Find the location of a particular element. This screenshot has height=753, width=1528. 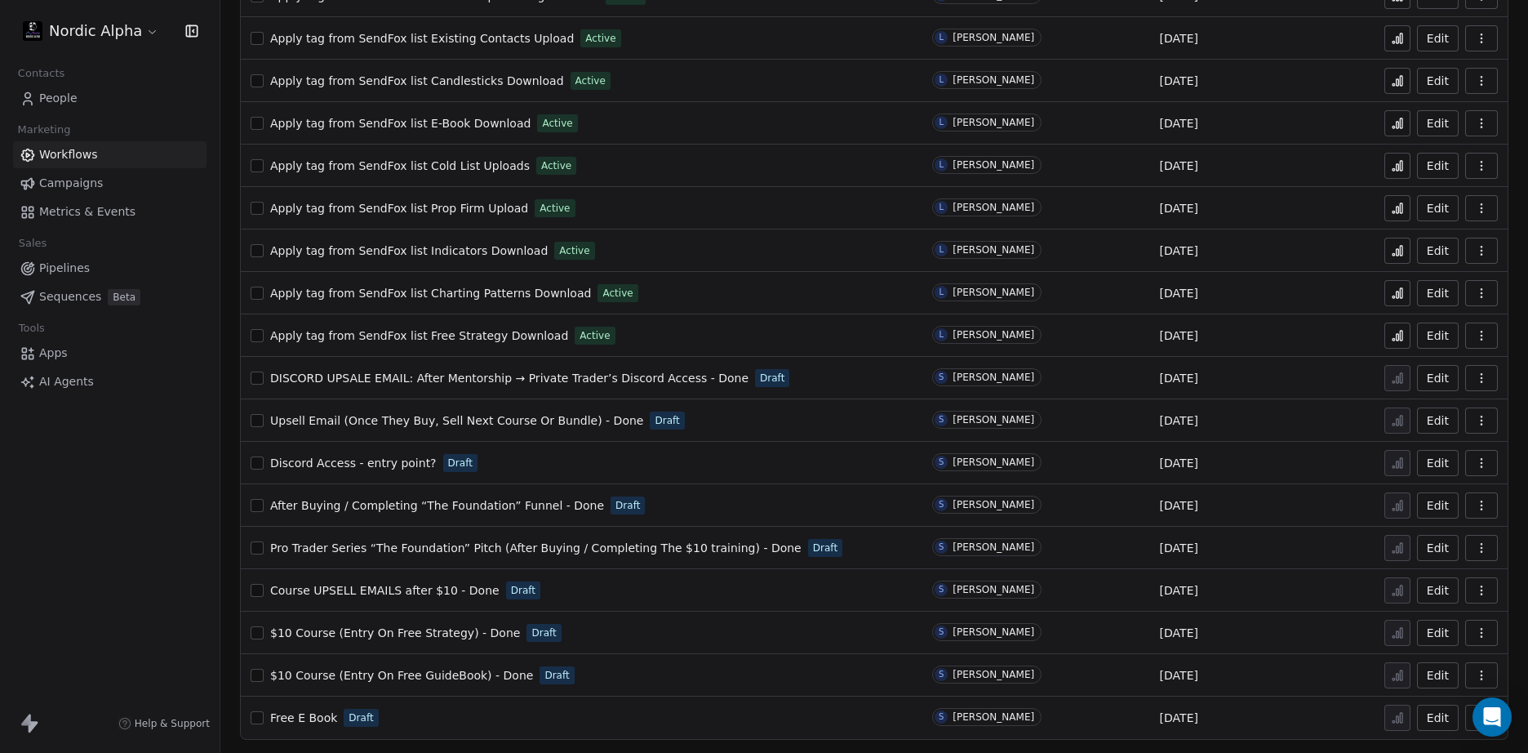

a: Pipelines is located at coordinates (109, 268).